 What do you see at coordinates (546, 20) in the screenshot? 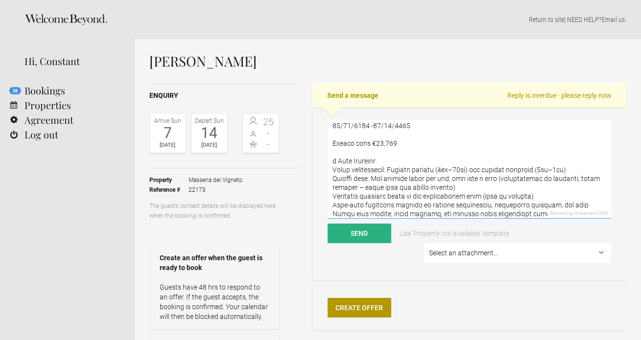
I see `a: Return to site` at bounding box center [546, 20].